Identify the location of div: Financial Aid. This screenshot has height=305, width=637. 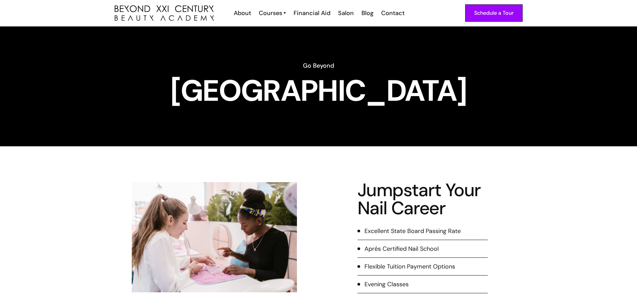
(312, 13).